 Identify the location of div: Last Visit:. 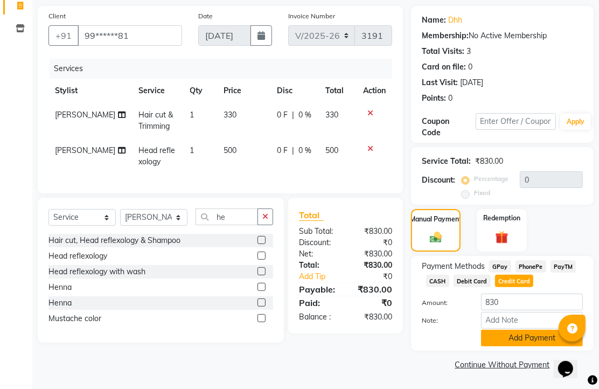
(439, 82).